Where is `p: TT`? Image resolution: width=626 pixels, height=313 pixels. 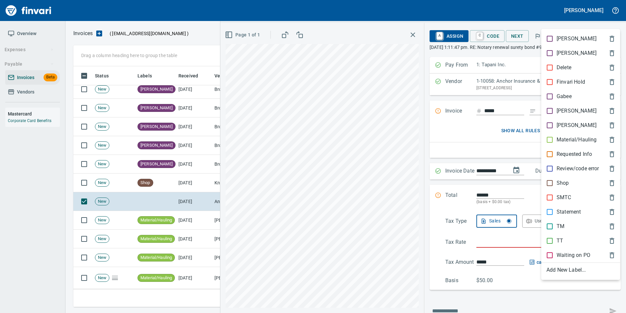
p: TT is located at coordinates (560, 240).